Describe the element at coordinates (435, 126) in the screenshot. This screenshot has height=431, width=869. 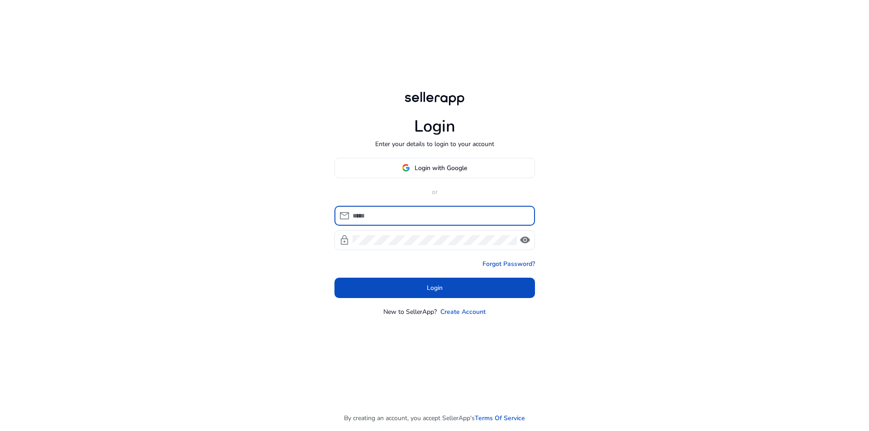
I see `h1: Login` at that location.